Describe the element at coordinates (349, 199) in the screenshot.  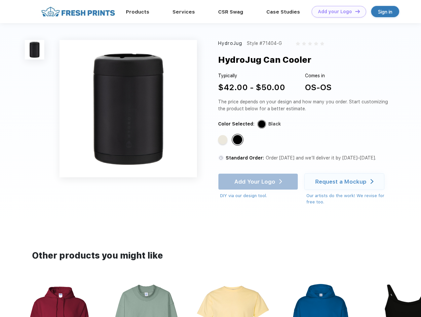
I see `div: Our artists do the work! We revise for free too.` at that location.